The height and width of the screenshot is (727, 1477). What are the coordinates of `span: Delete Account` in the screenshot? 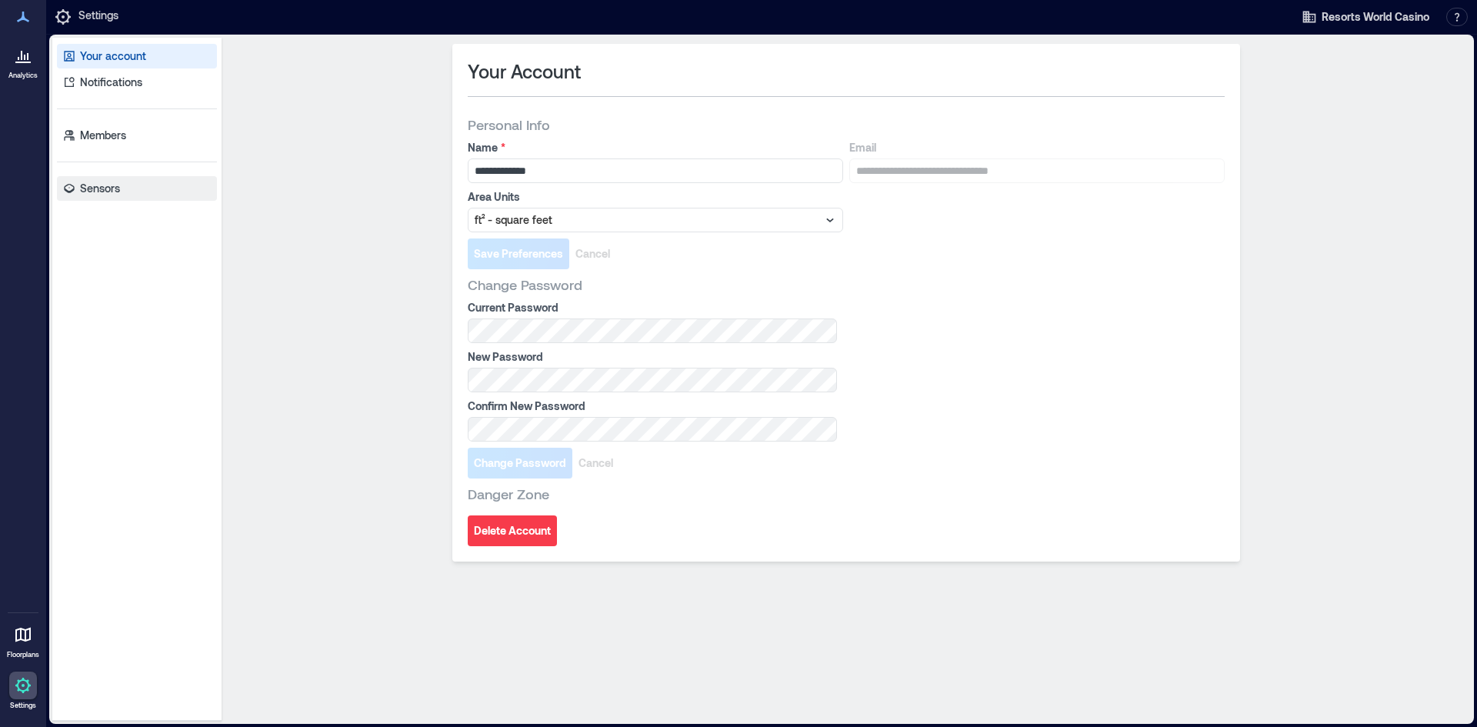 It's located at (512, 531).